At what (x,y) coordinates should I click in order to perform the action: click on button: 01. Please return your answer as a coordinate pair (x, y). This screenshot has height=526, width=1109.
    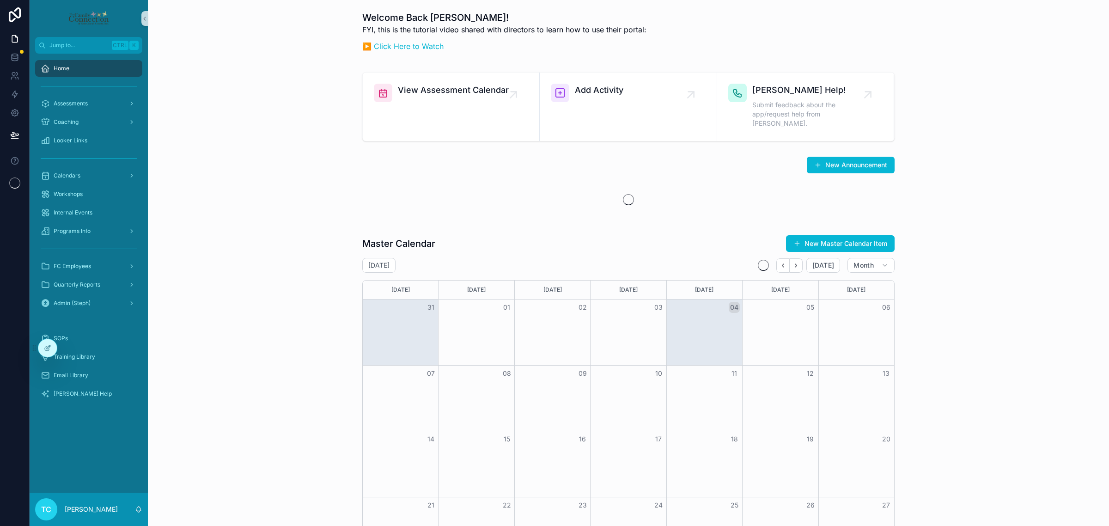
    Looking at the image, I should click on (507, 307).